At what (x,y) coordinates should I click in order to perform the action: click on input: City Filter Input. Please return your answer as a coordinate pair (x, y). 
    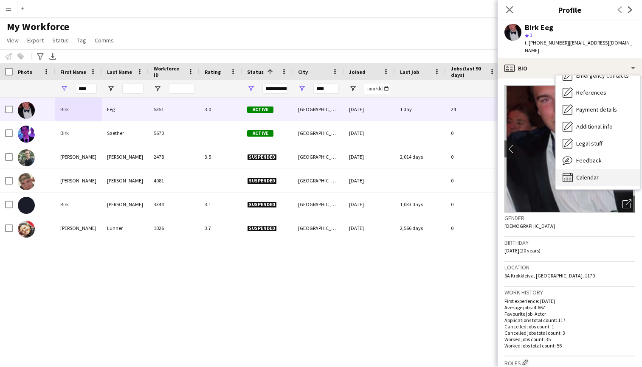
    Looking at the image, I should click on (326, 89).